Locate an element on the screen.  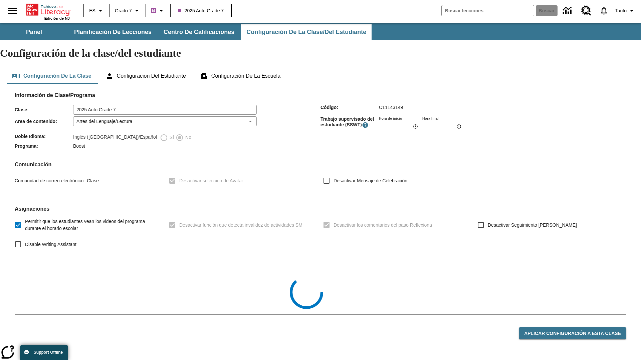
button: Configuración de la clase/del estudiante is located at coordinates (306, 32).